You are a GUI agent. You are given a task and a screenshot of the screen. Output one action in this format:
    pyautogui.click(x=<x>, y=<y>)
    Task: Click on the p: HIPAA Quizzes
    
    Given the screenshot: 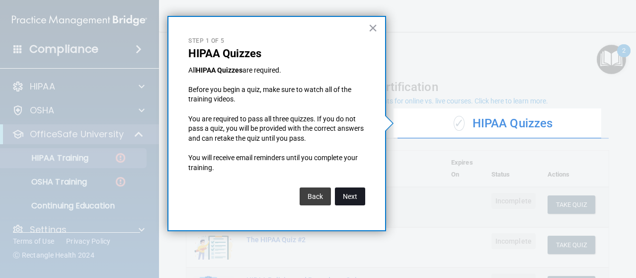 What is the action you would take?
    pyautogui.click(x=277, y=54)
    